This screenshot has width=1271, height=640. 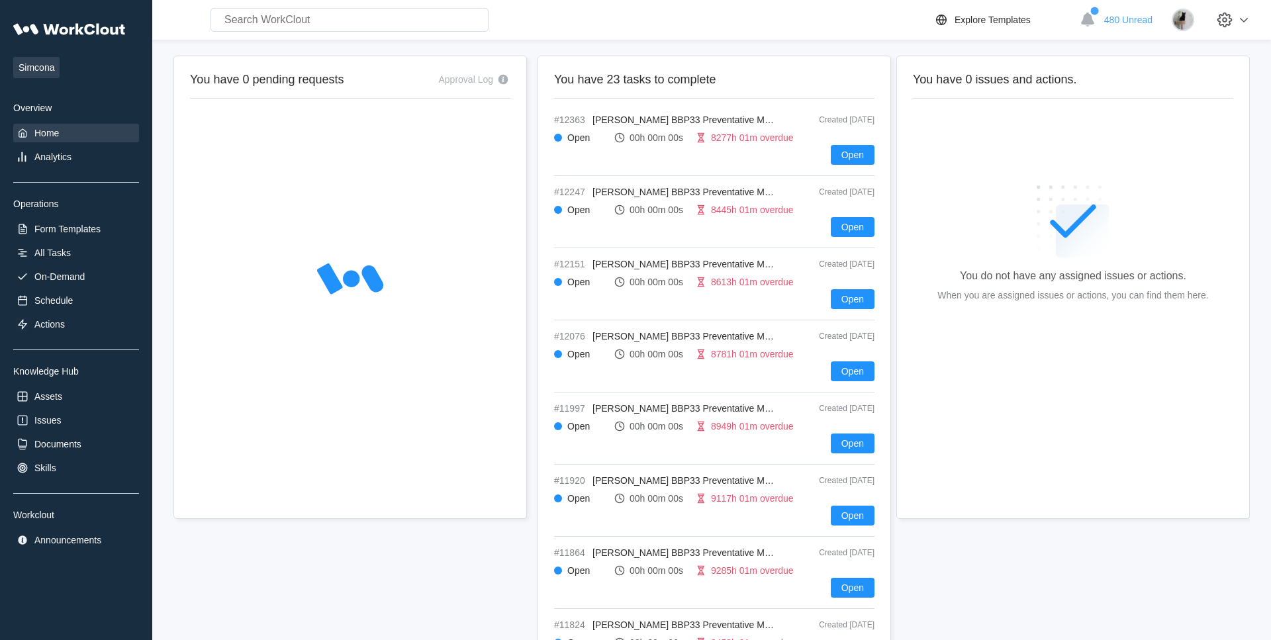 What do you see at coordinates (76, 157) in the screenshot?
I see `a: Analytics` at bounding box center [76, 157].